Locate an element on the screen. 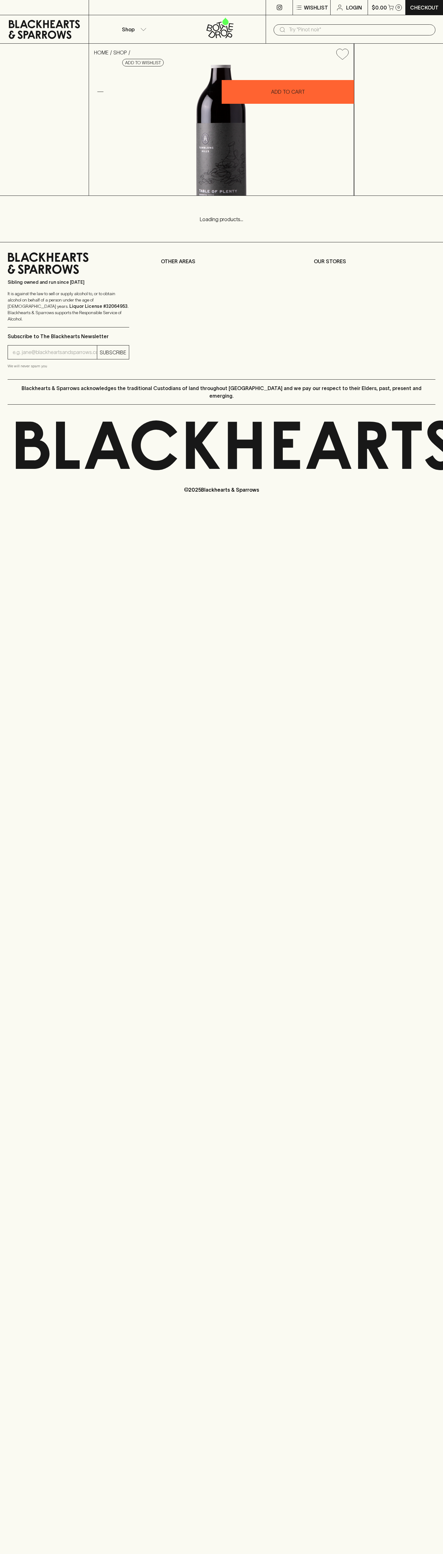 The image size is (443, 1554). a: HOME is located at coordinates (101, 53).